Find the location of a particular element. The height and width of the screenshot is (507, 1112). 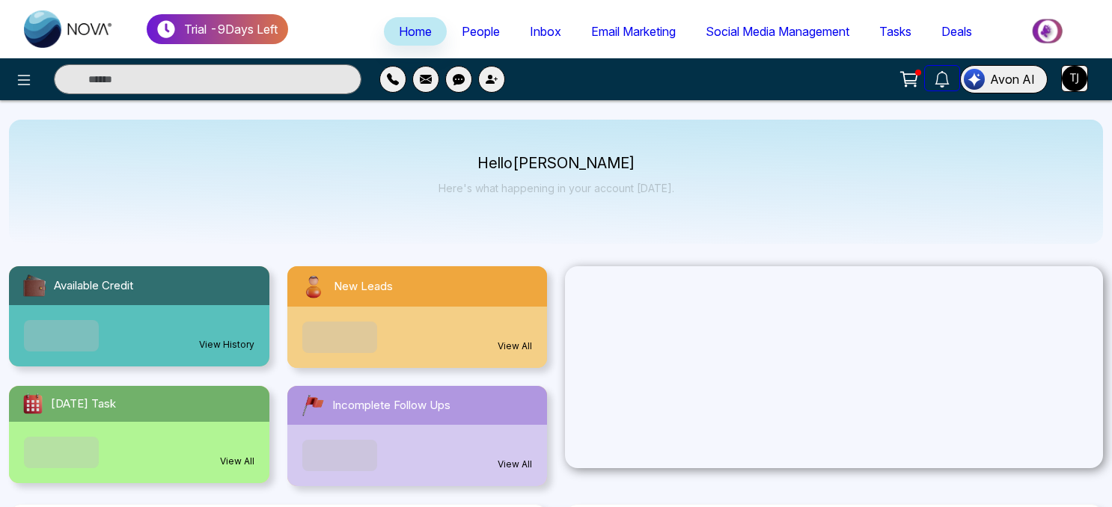

button: Avon AI is located at coordinates (1004, 79).